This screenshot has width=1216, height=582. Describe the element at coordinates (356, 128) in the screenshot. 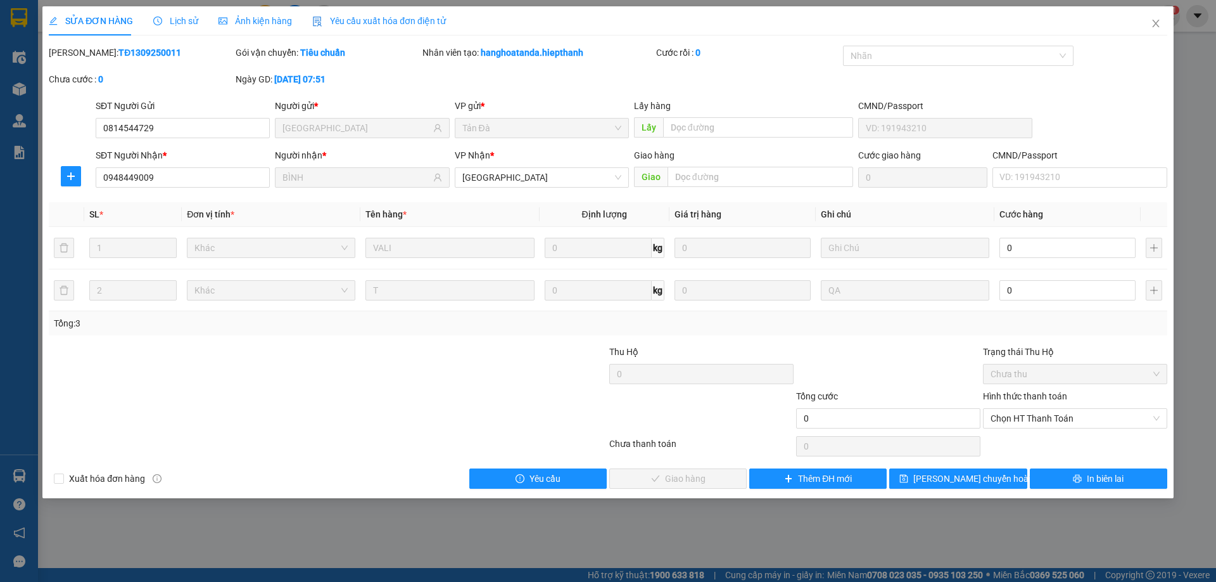

I see `input: Tên người gửi` at that location.